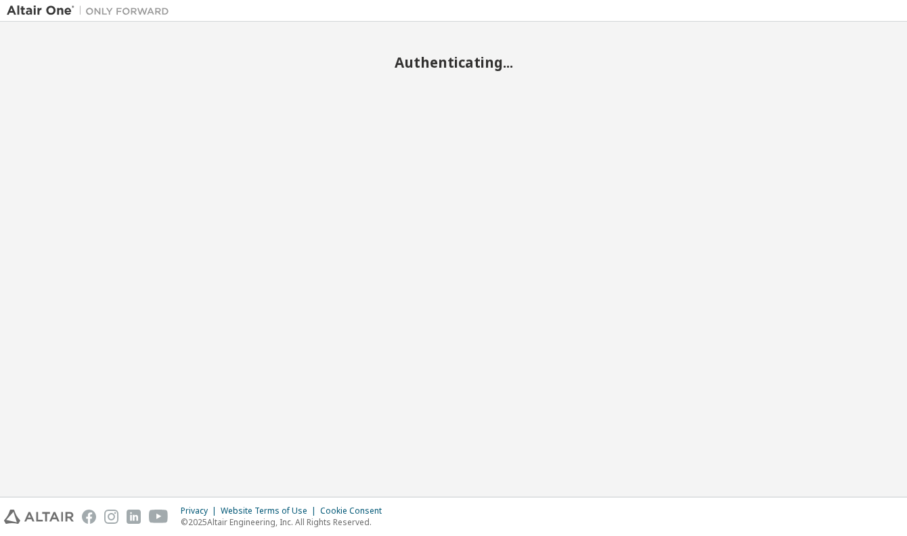 The width and height of the screenshot is (907, 536). Describe the element at coordinates (111, 516) in the screenshot. I see `img: instagram.svg` at that location.